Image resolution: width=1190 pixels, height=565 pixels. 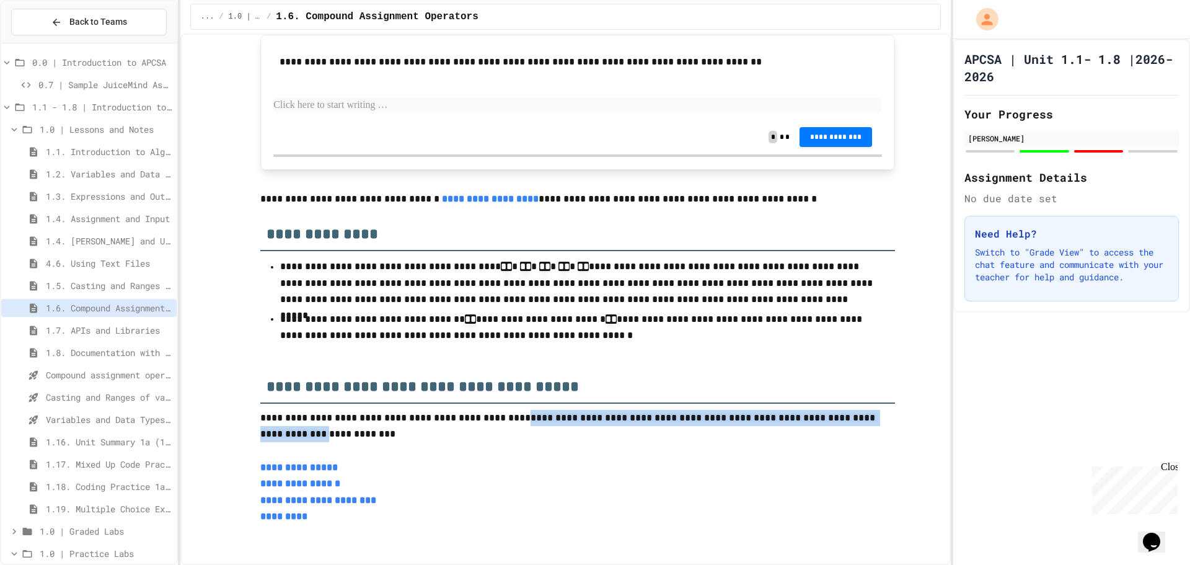 What do you see at coordinates (105, 553) in the screenshot?
I see `span: 1.0 | Practice Labs` at bounding box center [105, 553].